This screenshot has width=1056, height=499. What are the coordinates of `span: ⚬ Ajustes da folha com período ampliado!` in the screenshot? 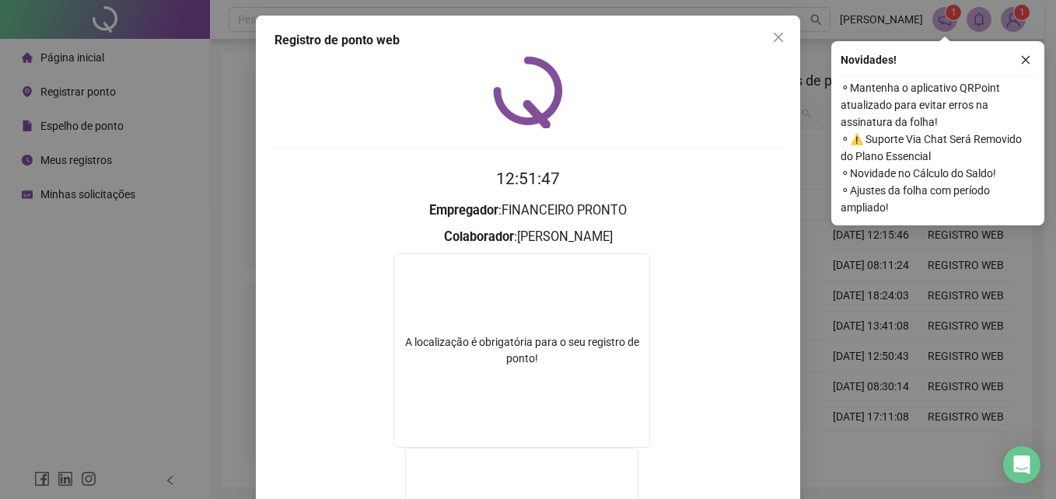 It's located at (938, 199).